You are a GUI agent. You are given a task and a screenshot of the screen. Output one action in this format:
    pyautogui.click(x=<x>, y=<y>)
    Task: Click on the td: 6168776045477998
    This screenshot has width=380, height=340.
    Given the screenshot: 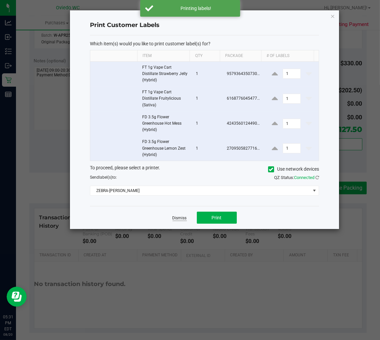 What is the action you would take?
    pyautogui.click(x=244, y=99)
    